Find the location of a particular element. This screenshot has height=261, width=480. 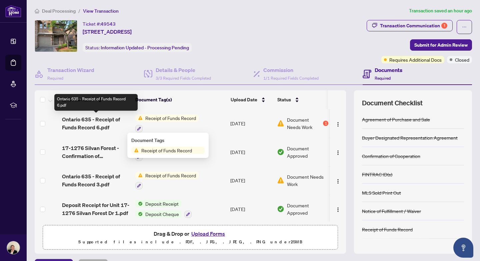

button: Transaction Communication1 is located at coordinates (409, 26).